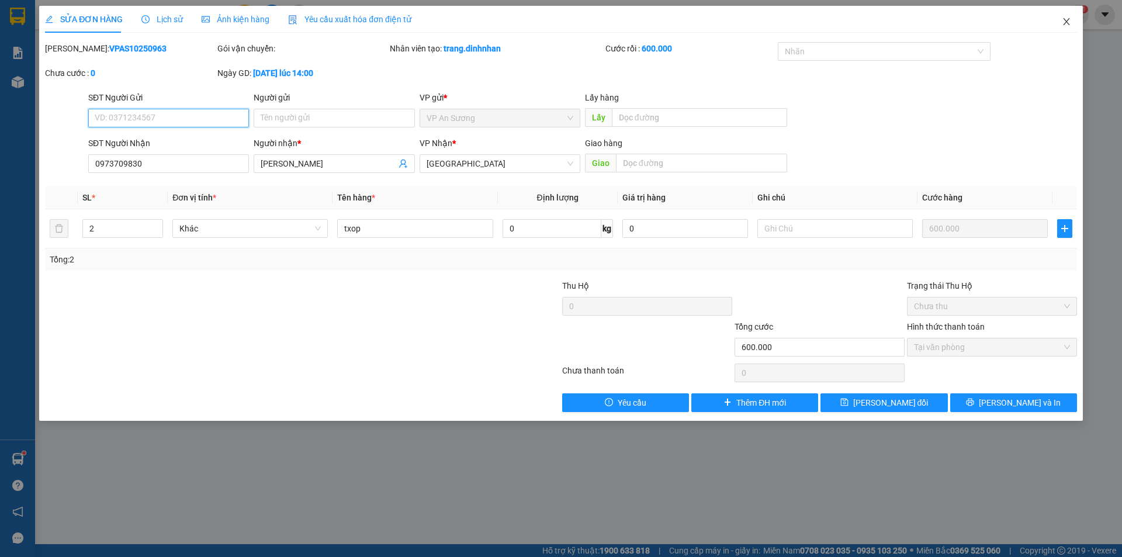 The height and width of the screenshot is (557, 1122). What do you see at coordinates (992, 286) in the screenshot?
I see `div: Trạng thái Thu Hộ` at bounding box center [992, 286].